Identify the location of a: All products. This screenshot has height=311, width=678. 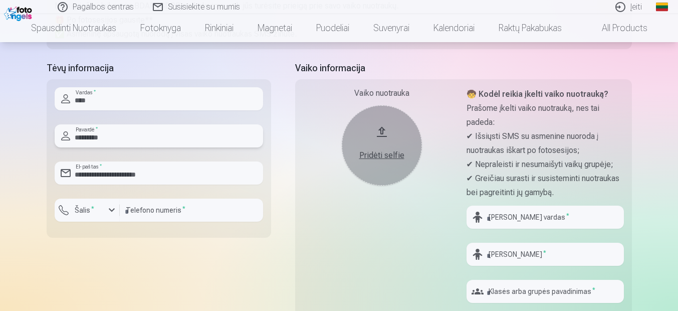
(616, 28).